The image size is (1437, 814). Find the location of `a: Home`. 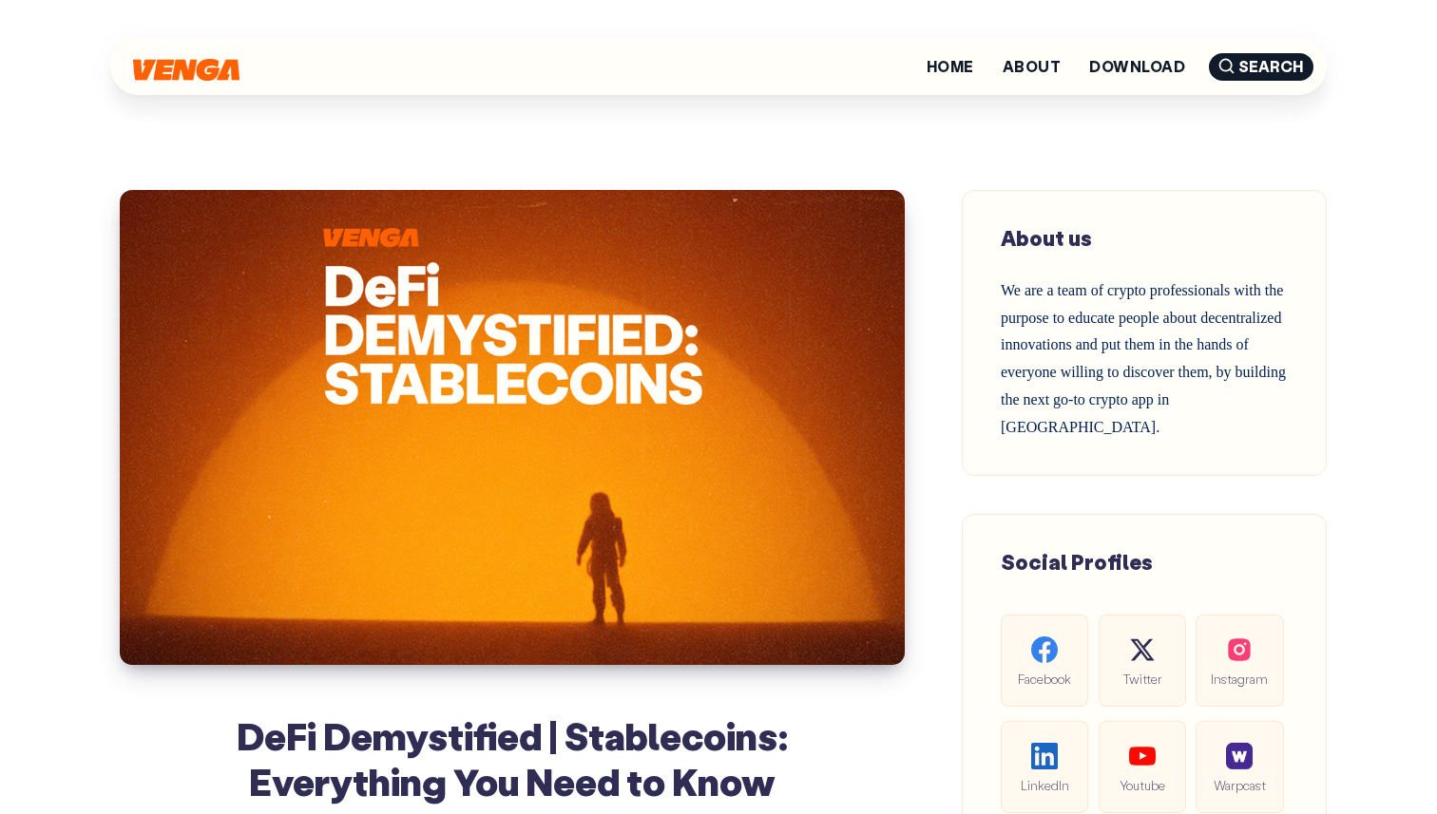

a: Home is located at coordinates (950, 67).